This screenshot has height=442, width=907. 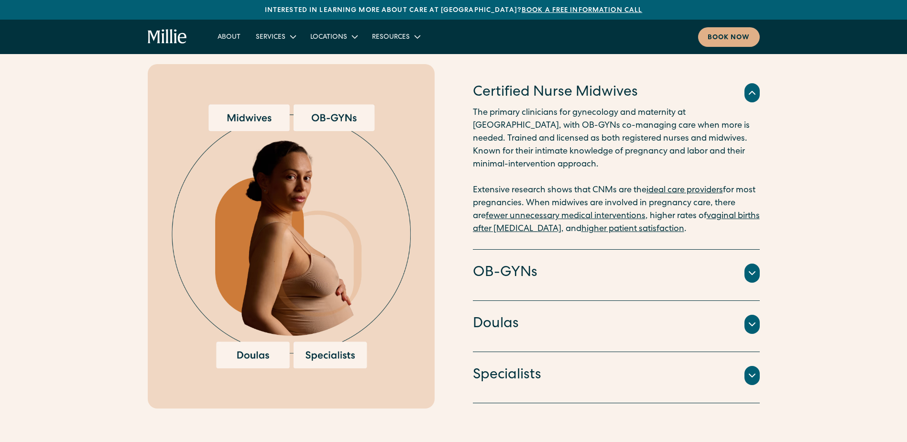 I want to click on a: About, so click(x=229, y=36).